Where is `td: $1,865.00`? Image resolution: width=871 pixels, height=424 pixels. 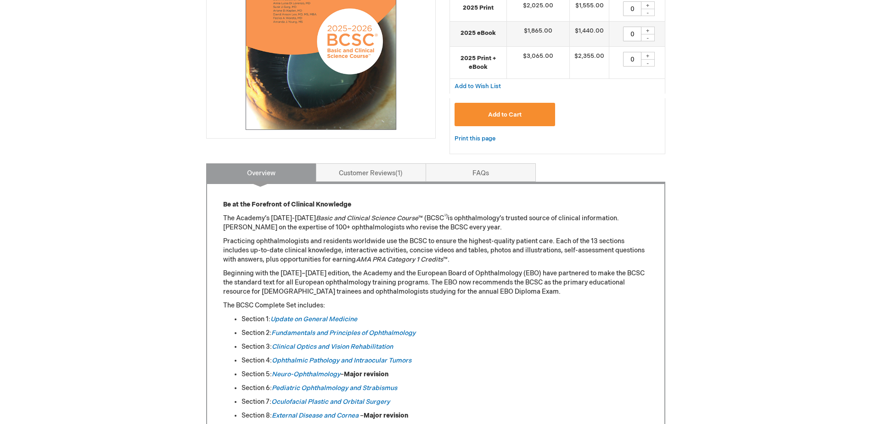 td: $1,865.00 is located at coordinates (538, 34).